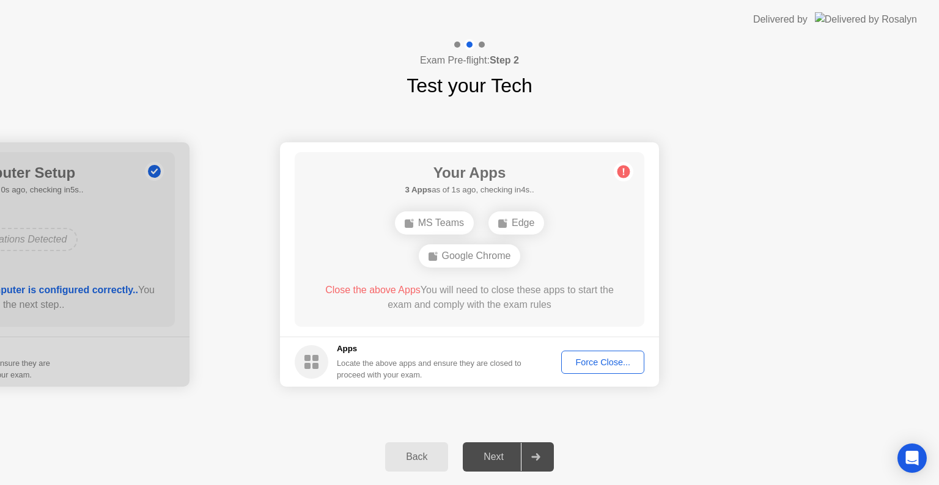 The height and width of the screenshot is (485, 939). Describe the element at coordinates (373, 290) in the screenshot. I see `span: Close the above Apps` at that location.